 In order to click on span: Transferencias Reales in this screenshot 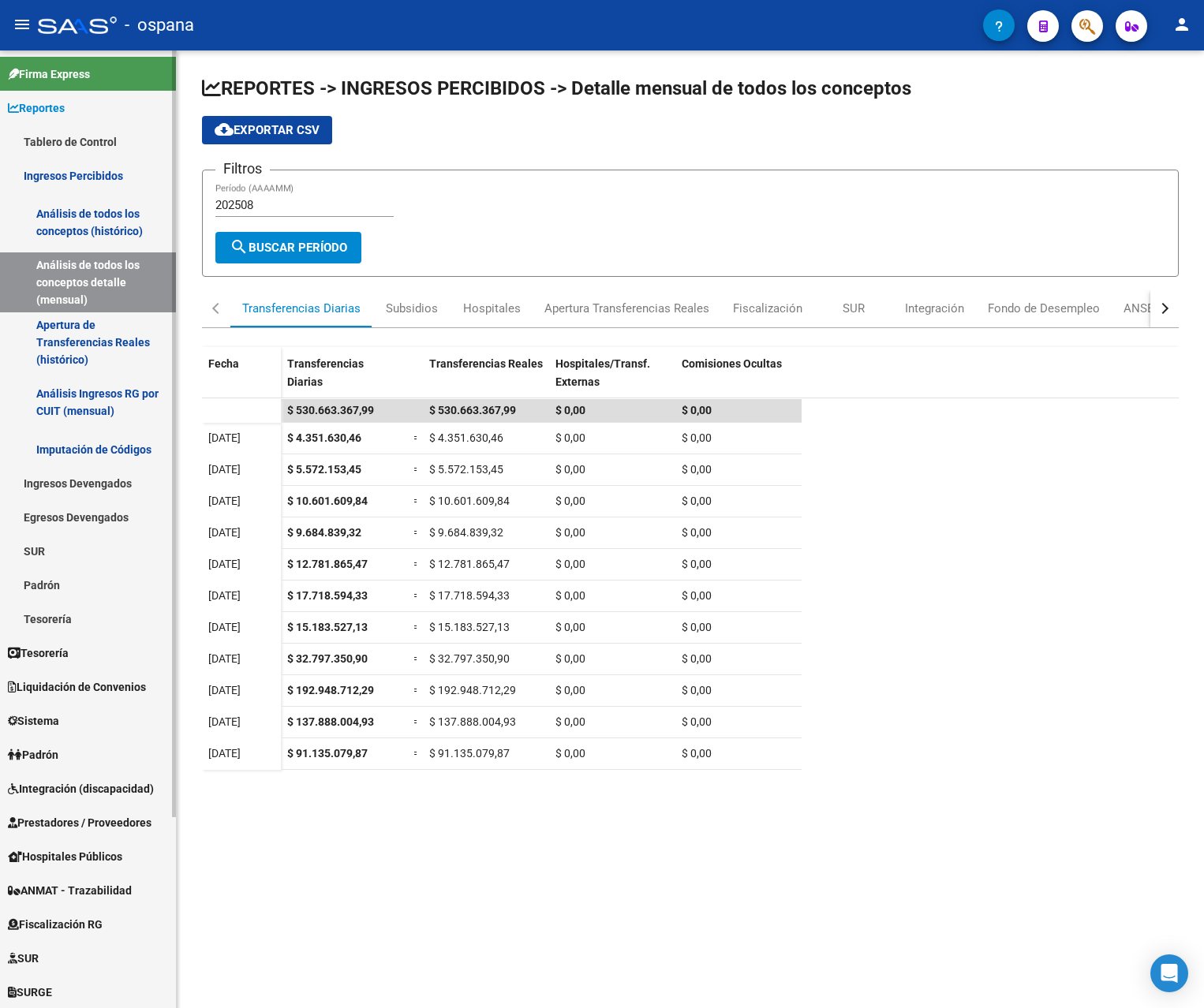, I will do `click(485, 364)`.